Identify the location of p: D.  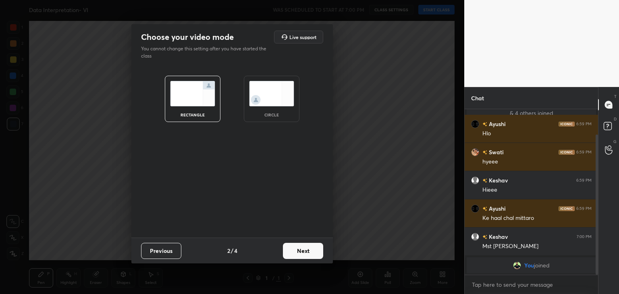
(615, 119).